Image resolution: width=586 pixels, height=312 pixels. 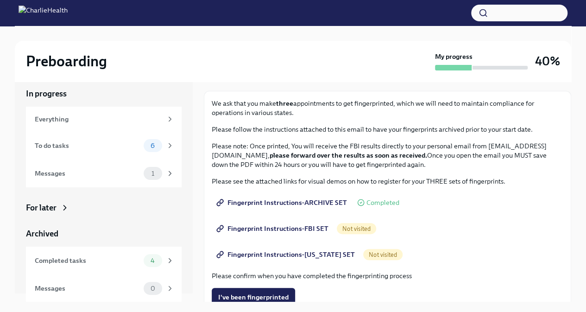 I want to click on a: Archived, so click(x=104, y=233).